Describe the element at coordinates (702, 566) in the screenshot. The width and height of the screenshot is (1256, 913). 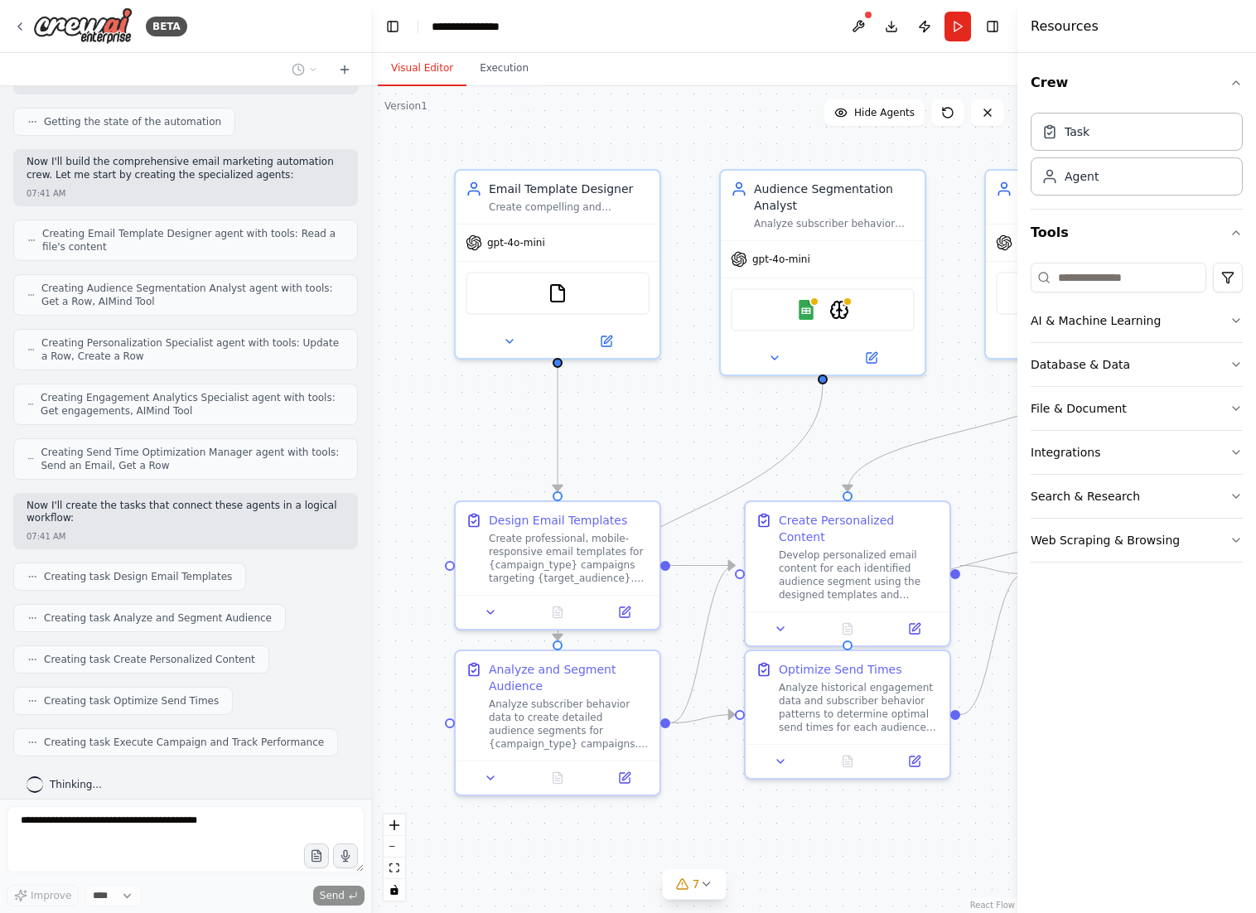
I see `g: Edge from c39e772a-527a-4121-a5e7-c64649875744 to a258dd4b-8b0c-41ec-8eb7-0c610a1a43f2` at that location.